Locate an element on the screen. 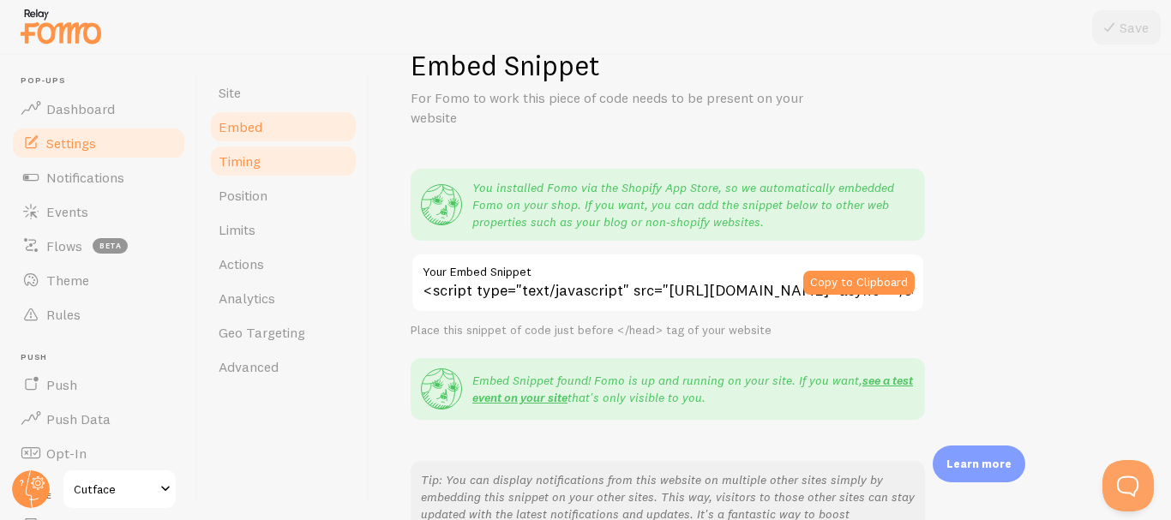 This screenshot has width=1171, height=520. a: Geo Targeting is located at coordinates (283, 333).